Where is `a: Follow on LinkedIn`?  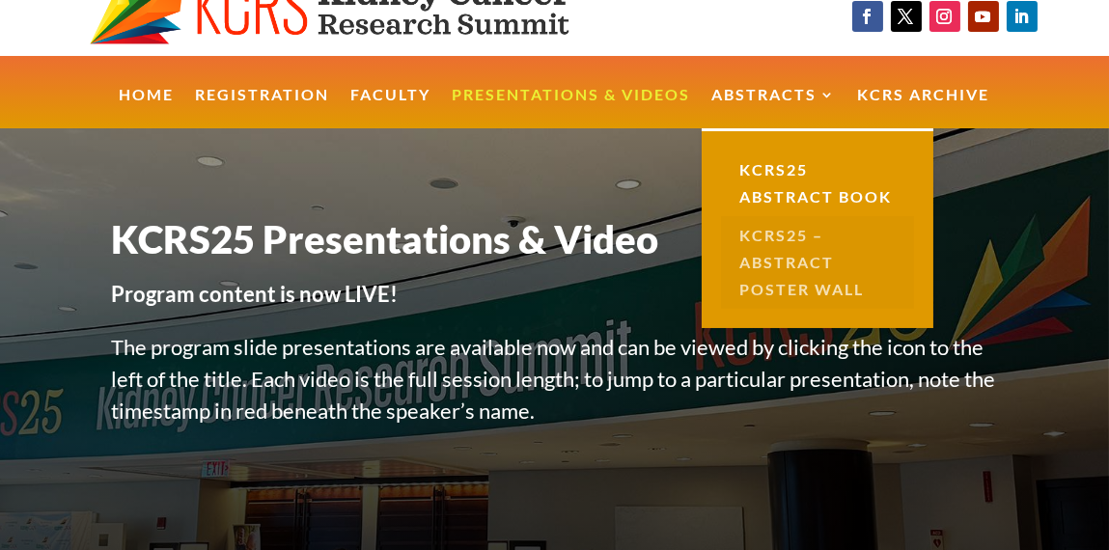
a: Follow on LinkedIn is located at coordinates (1022, 16).